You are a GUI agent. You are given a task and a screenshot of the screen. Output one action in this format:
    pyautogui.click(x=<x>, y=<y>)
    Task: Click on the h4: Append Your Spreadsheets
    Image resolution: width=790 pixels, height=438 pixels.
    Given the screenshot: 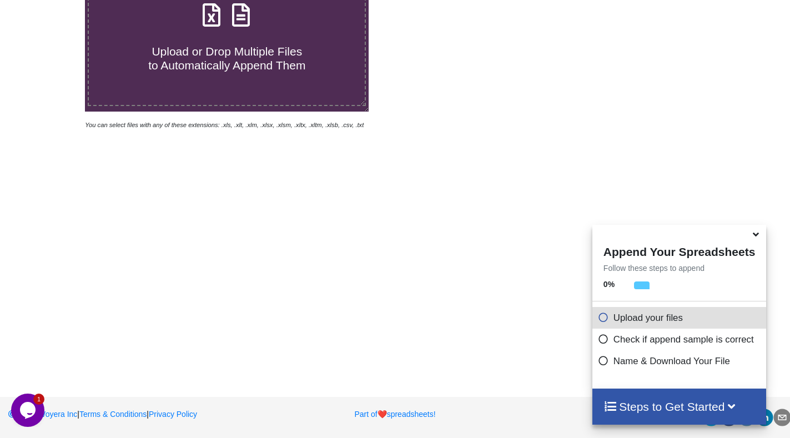 What is the action you would take?
    pyautogui.click(x=679, y=250)
    